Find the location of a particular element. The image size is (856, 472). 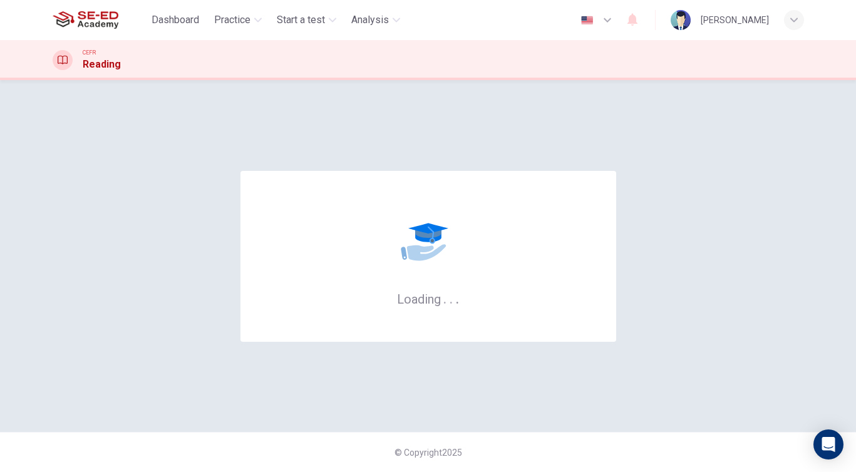

h1: Reading is located at coordinates (101, 65).